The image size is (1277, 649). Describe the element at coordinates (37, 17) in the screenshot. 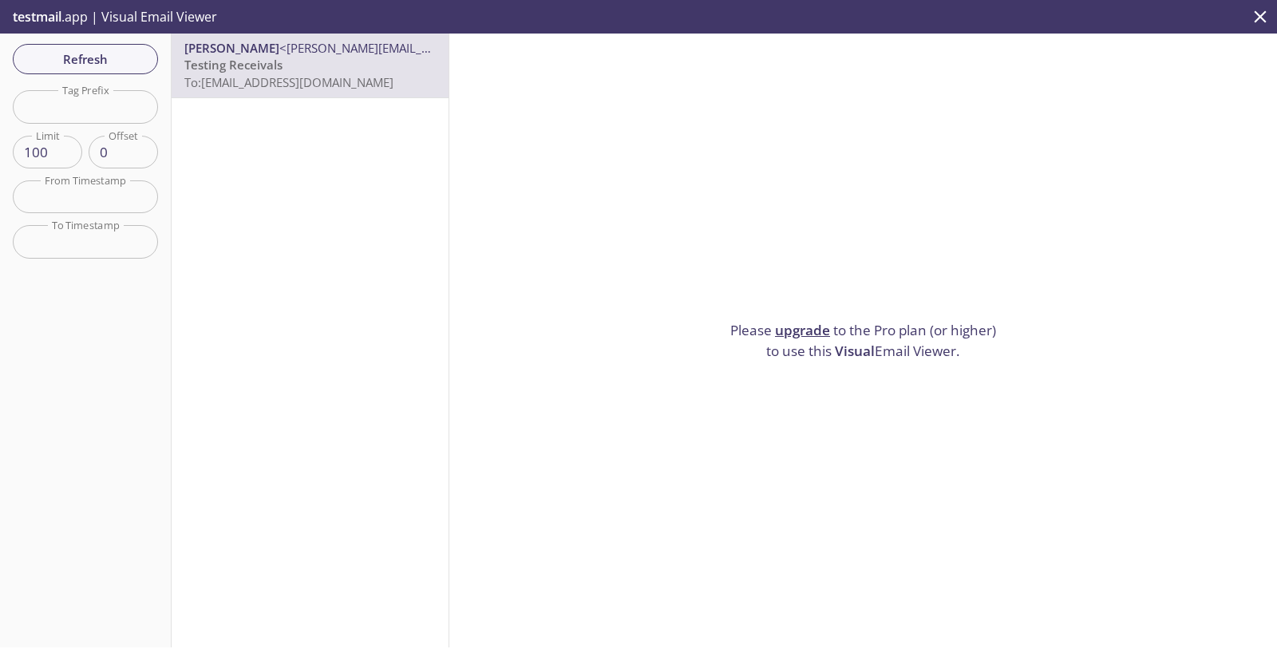

I see `span: testmail` at that location.